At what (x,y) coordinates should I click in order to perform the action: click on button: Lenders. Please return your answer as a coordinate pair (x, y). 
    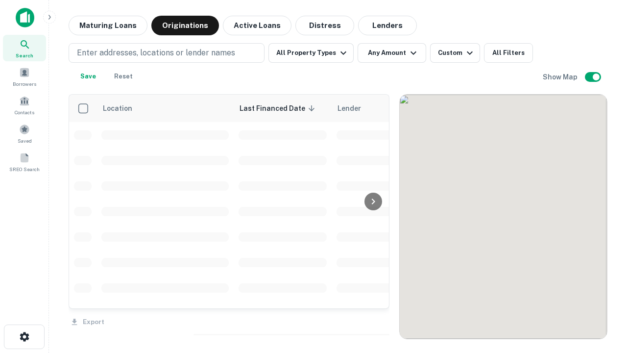
    Looking at the image, I should click on (387, 25).